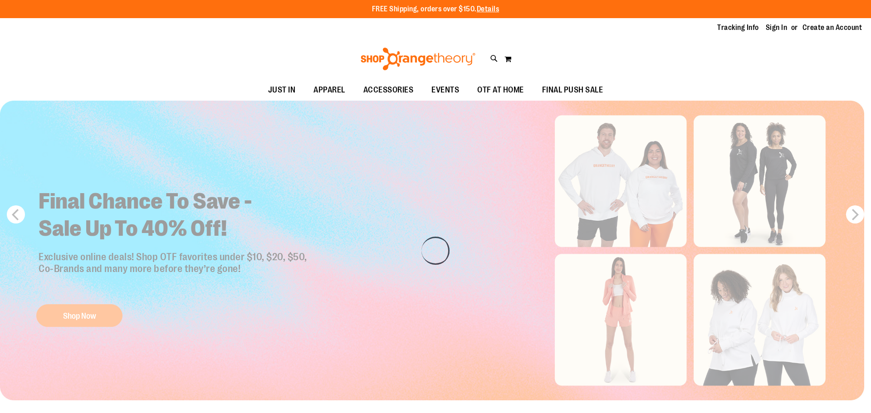 The height and width of the screenshot is (413, 871). I want to click on a: JUST IN, so click(282, 90).